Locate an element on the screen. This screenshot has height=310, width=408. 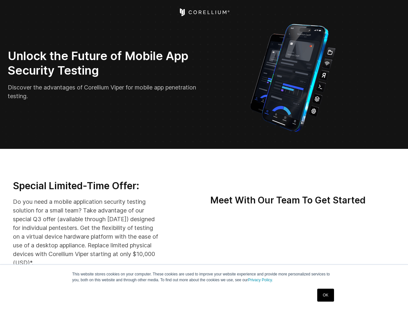
h3: Special Limited-Time Offer: is located at coordinates (86, 186).